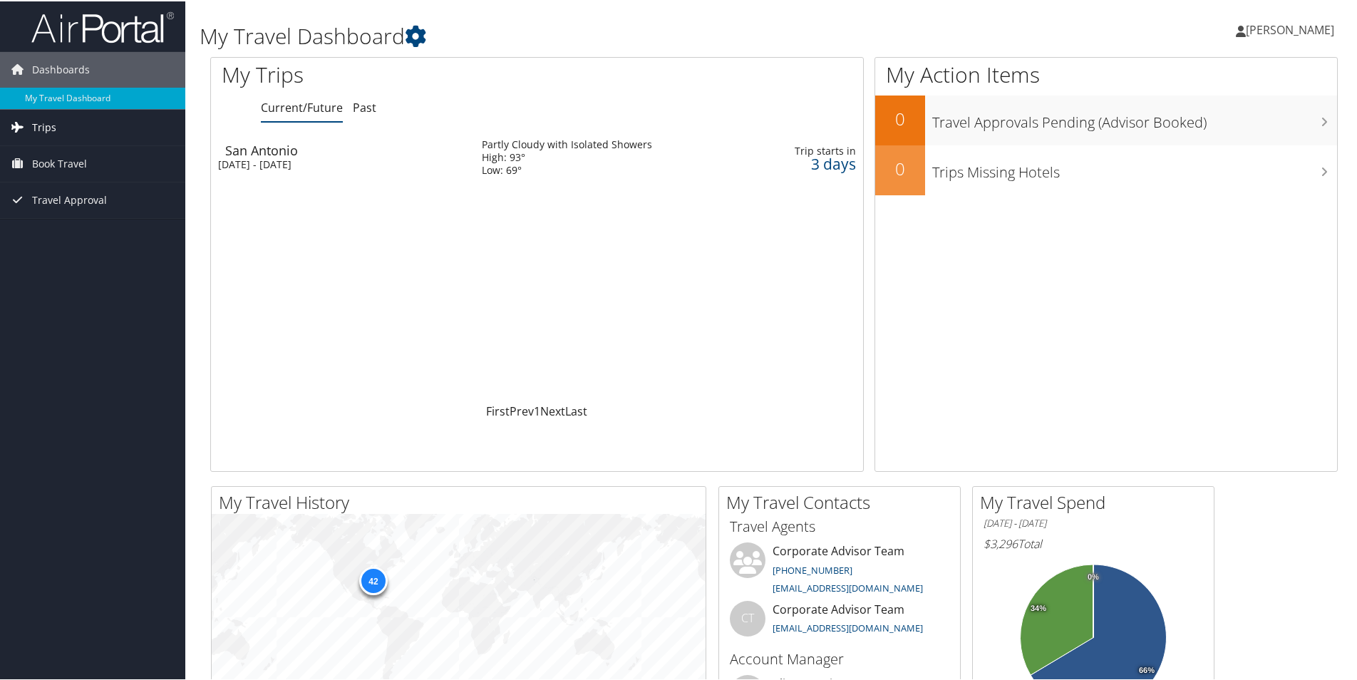 The width and height of the screenshot is (1357, 680). What do you see at coordinates (843, 501) in the screenshot?
I see `h2: My Travel Contacts` at bounding box center [843, 501].